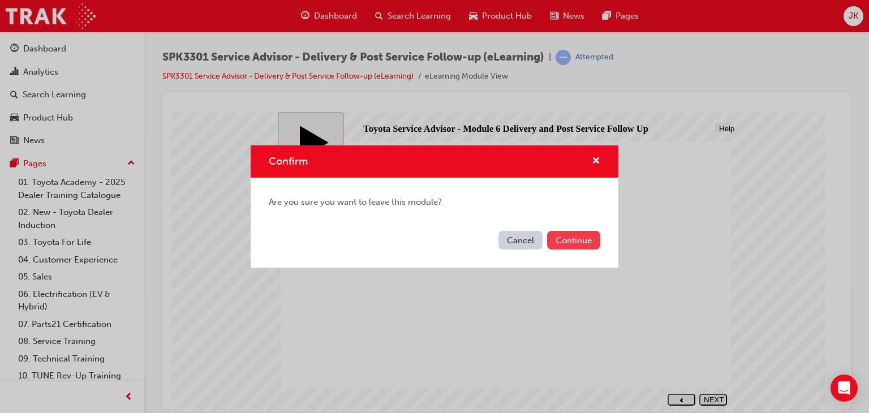  I want to click on span: Confirm, so click(288, 161).